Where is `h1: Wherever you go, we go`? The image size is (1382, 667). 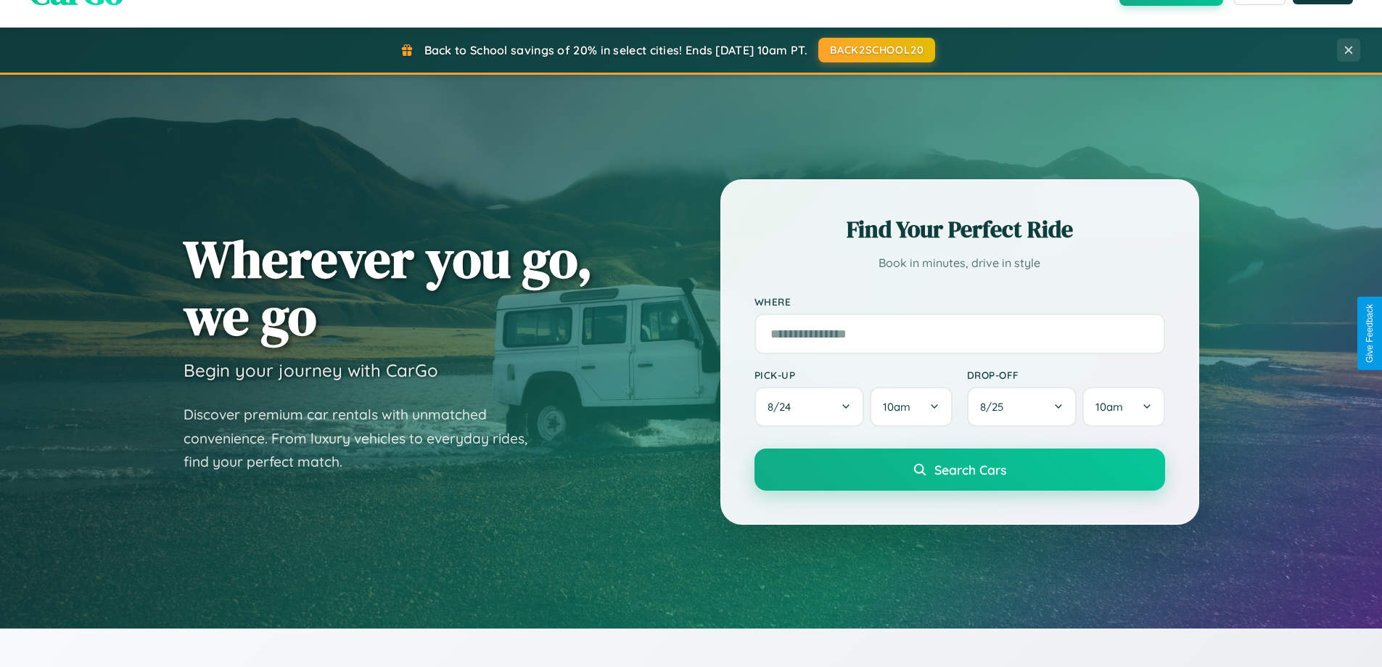 h1: Wherever you go, we go is located at coordinates (388, 287).